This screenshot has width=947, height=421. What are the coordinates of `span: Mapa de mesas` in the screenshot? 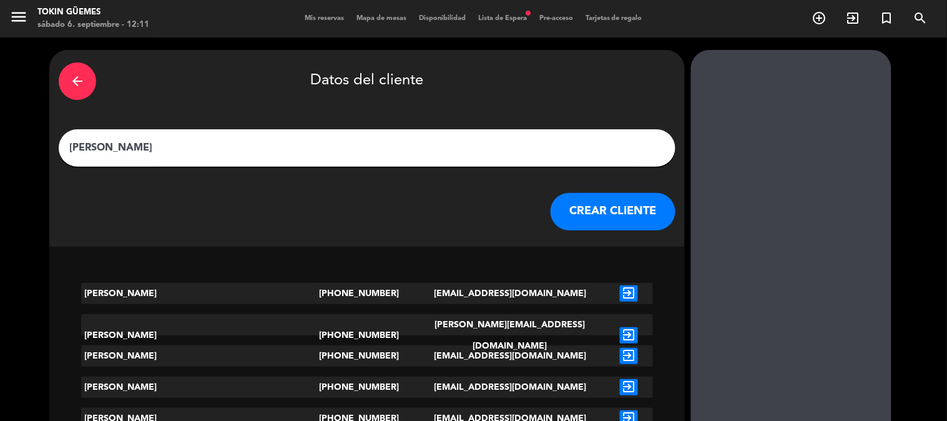 It's located at (381, 18).